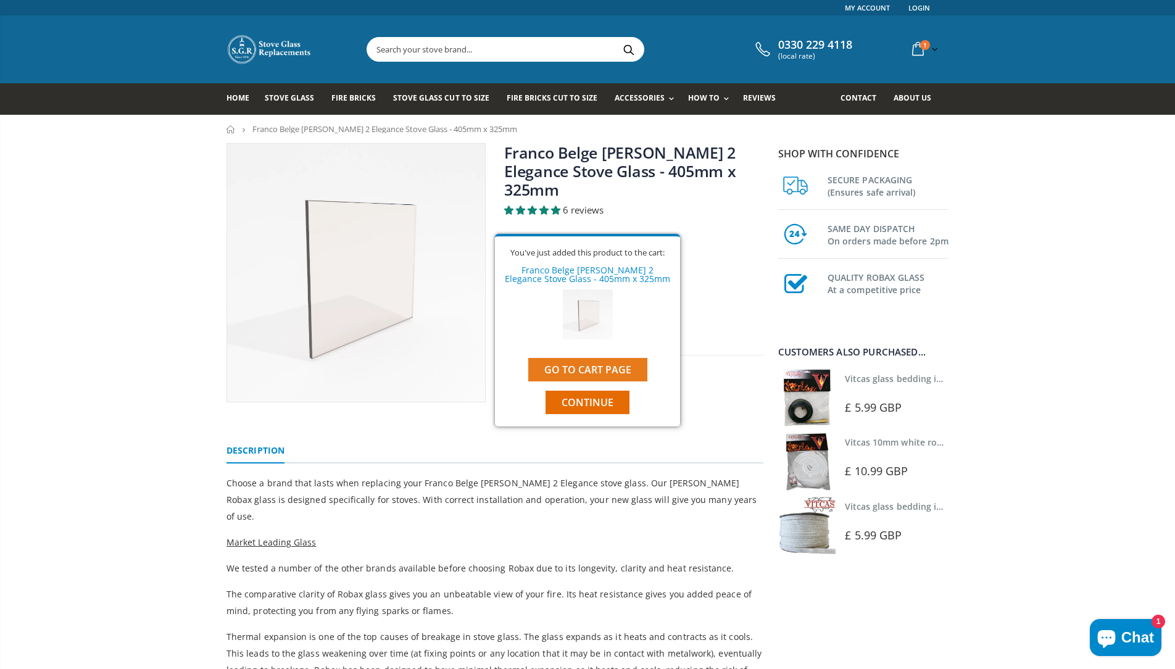 The image size is (1175, 669). What do you see at coordinates (764, 99) in the screenshot?
I see `a: Reviews` at bounding box center [764, 99].